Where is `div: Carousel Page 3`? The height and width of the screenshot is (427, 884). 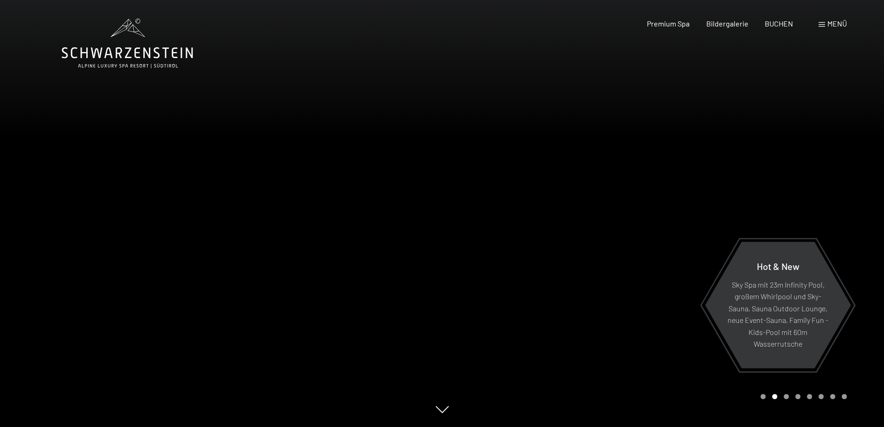
div: Carousel Page 3 is located at coordinates (786, 396).